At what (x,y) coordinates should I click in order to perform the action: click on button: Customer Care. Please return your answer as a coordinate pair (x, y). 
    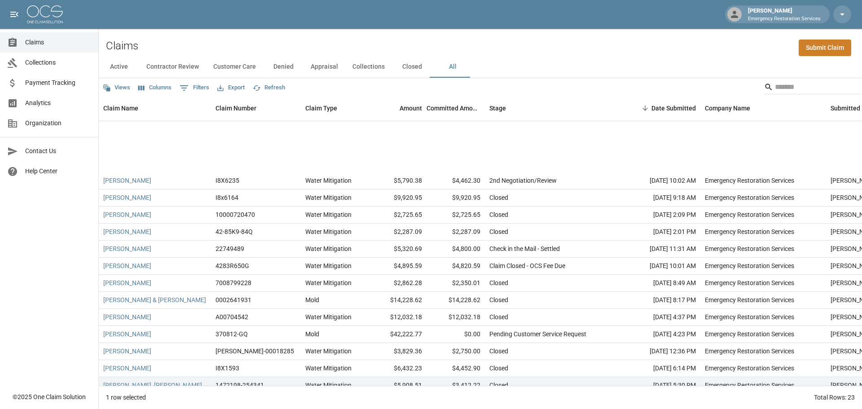
    Looking at the image, I should click on (234, 67).